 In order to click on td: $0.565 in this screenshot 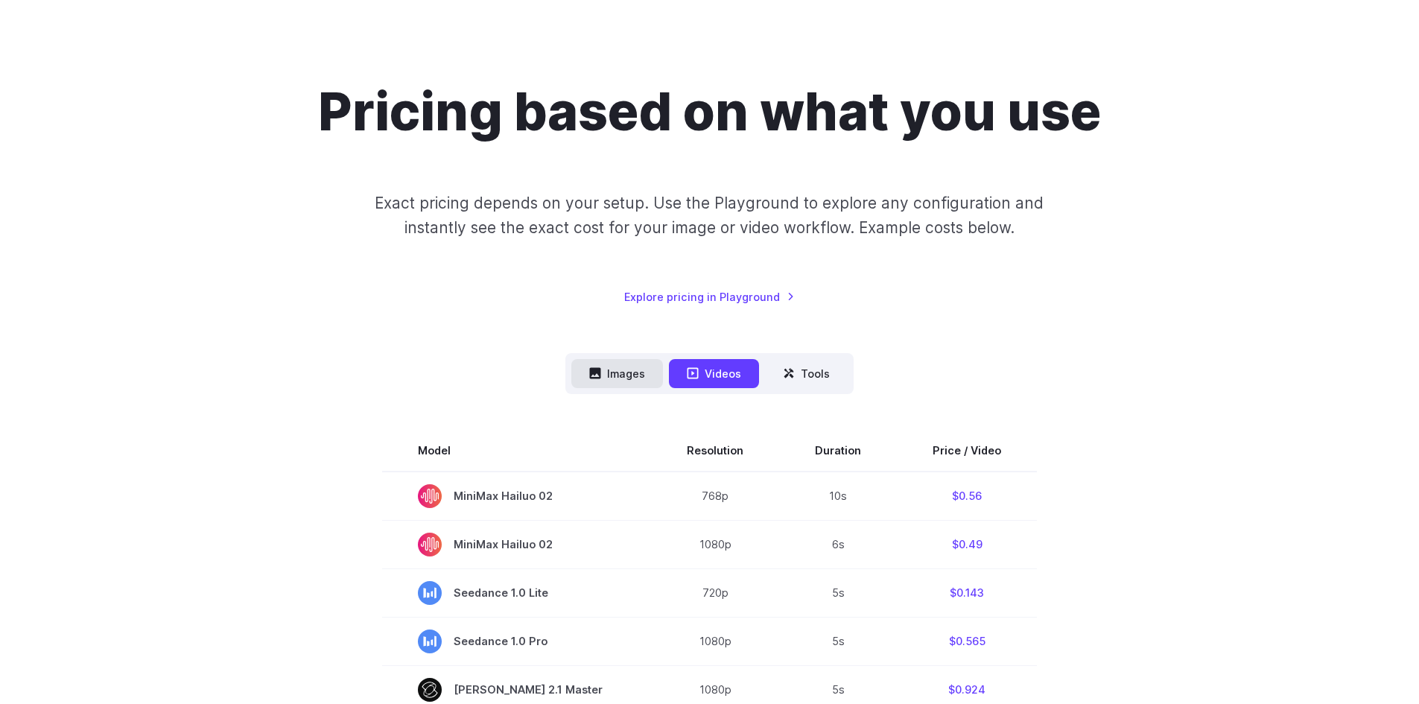, I will do `click(967, 641)`.